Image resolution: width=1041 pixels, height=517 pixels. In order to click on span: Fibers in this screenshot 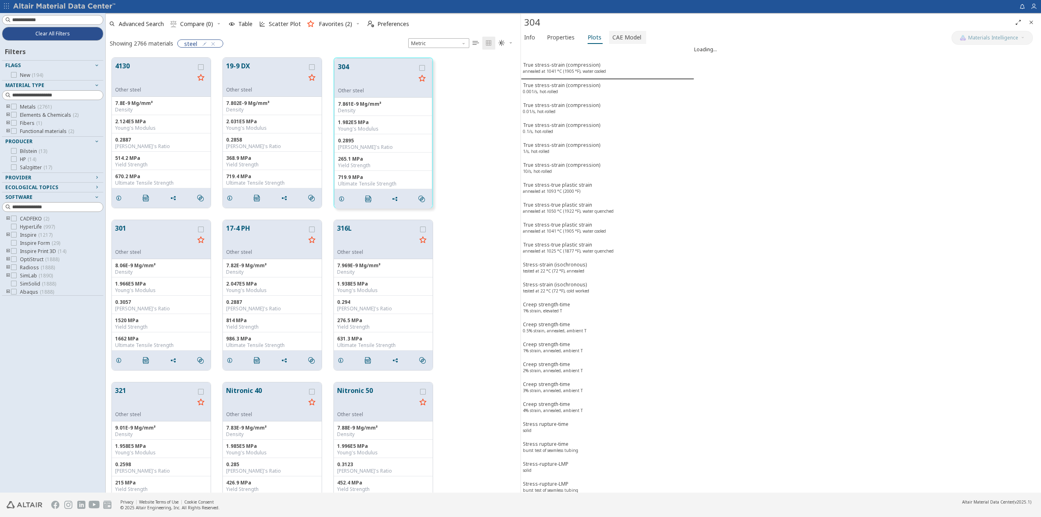, I will do `click(31, 123)`.